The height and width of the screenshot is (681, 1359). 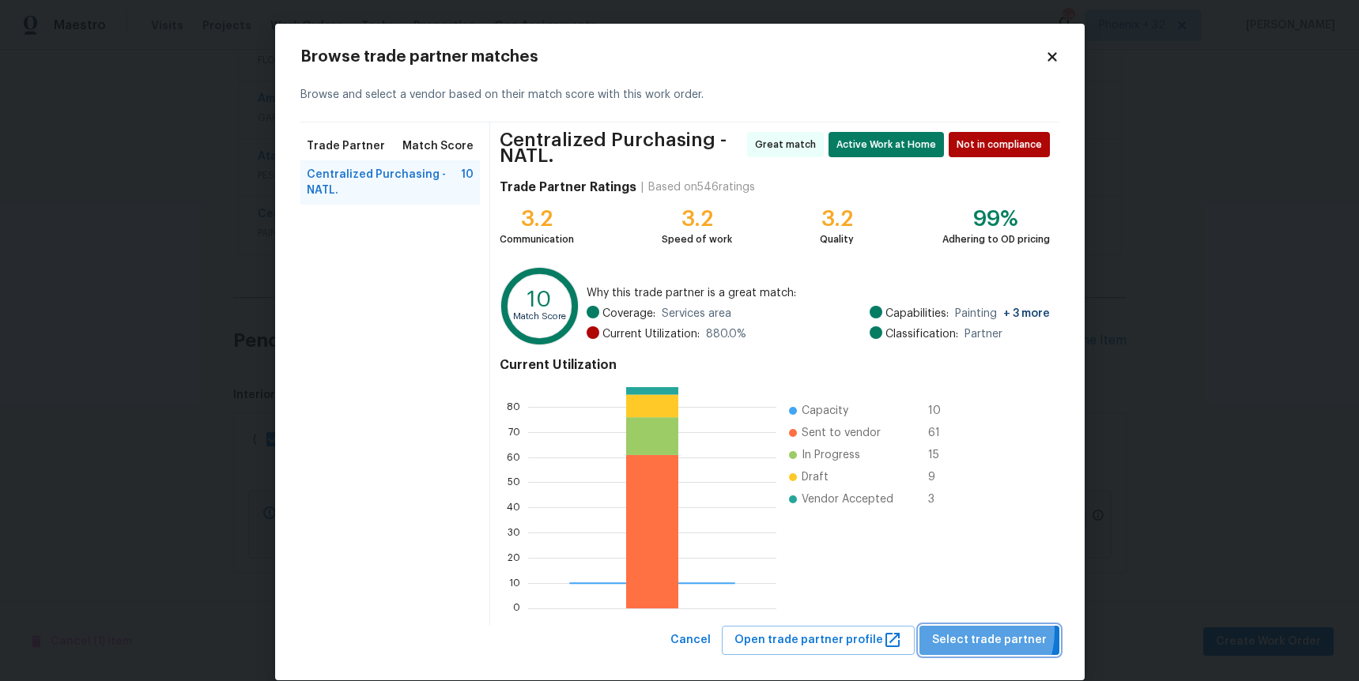 What do you see at coordinates (941, 477) in the screenshot?
I see `span: 9` at bounding box center [941, 477].